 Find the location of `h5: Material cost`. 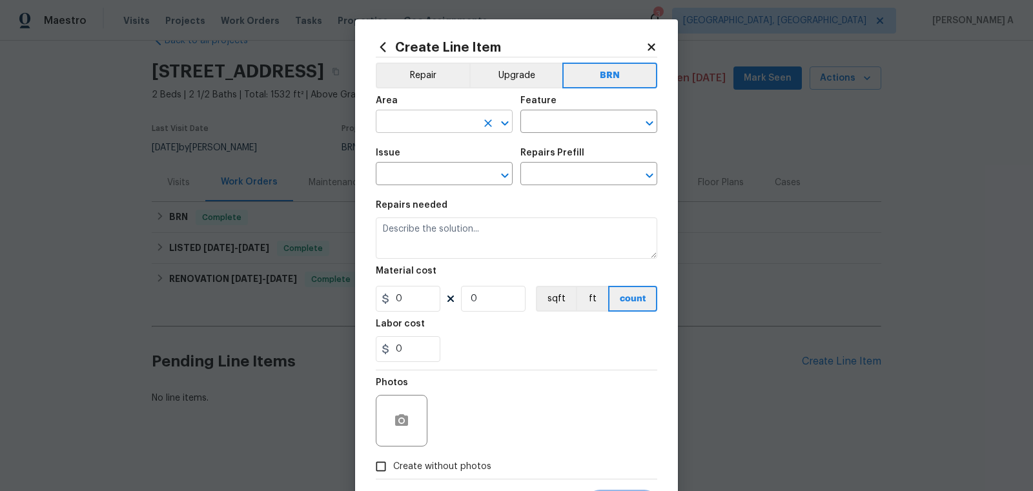

h5: Material cost is located at coordinates (406, 271).